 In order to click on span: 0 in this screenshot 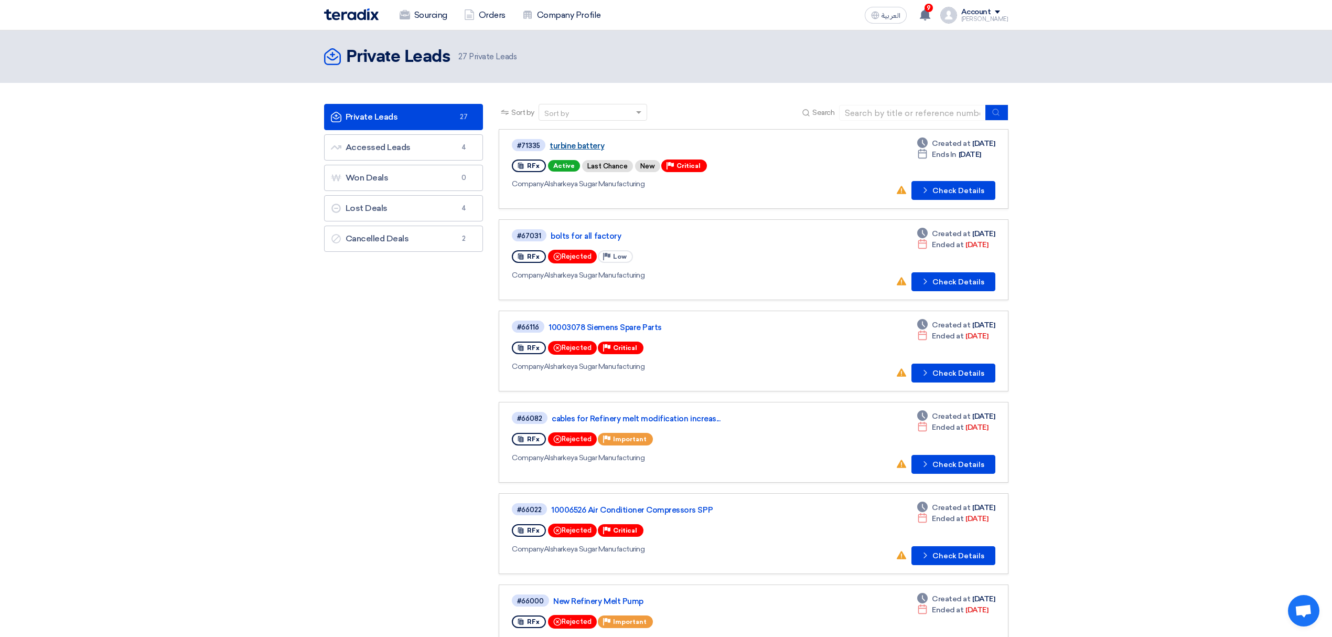, I will do `click(464, 178)`.